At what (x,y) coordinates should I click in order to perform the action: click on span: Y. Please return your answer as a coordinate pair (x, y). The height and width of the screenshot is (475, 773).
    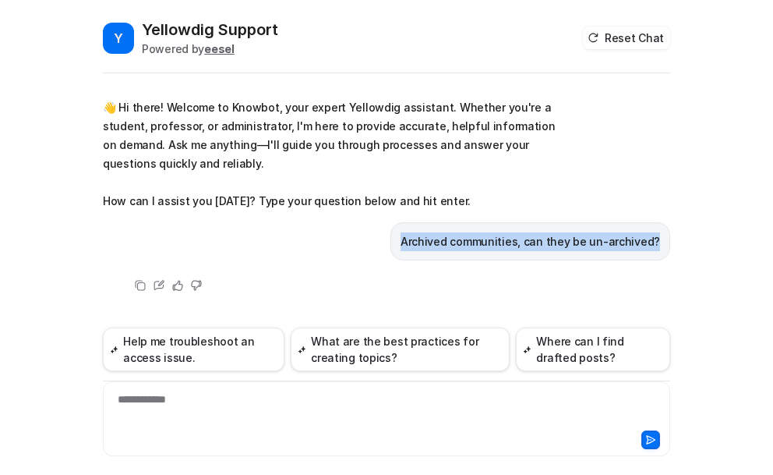
    Looking at the image, I should click on (118, 38).